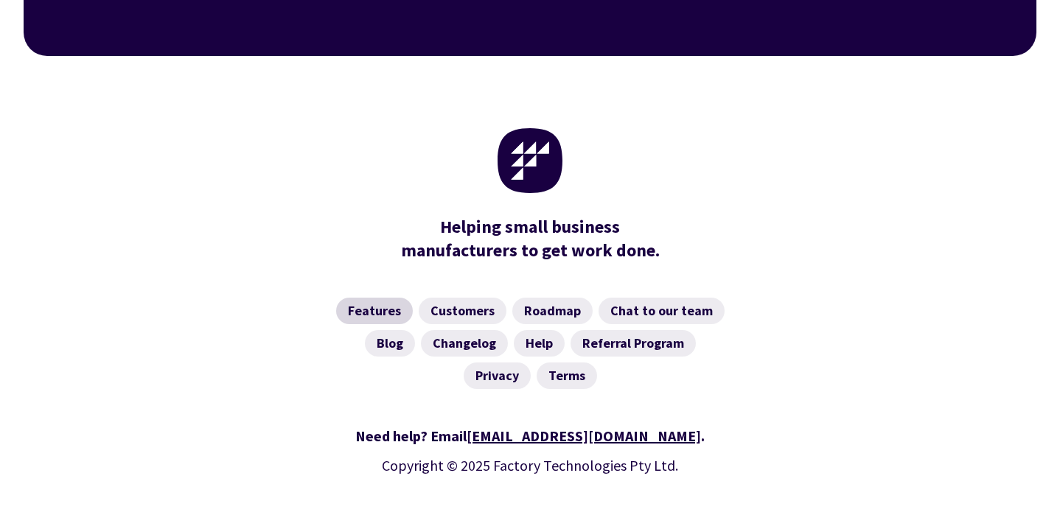  Describe the element at coordinates (552, 311) in the screenshot. I see `a: Roadmap` at that location.